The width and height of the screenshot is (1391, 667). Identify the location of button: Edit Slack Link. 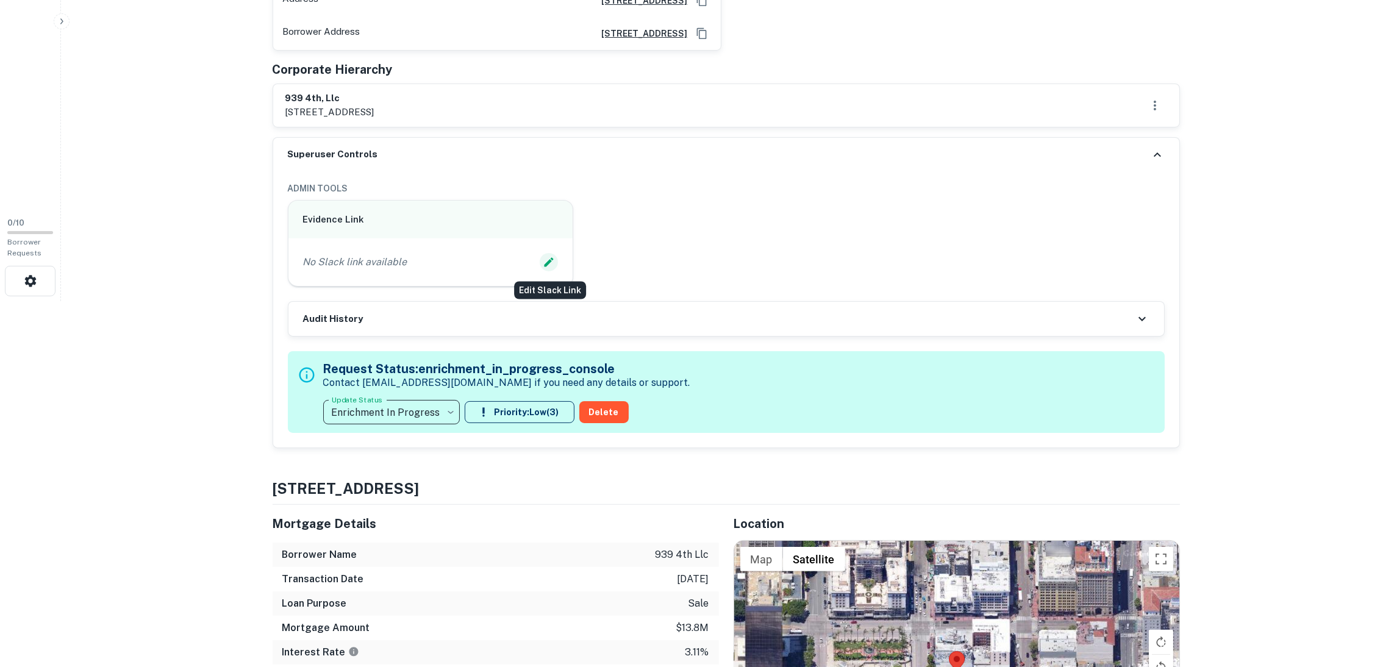
(549, 262).